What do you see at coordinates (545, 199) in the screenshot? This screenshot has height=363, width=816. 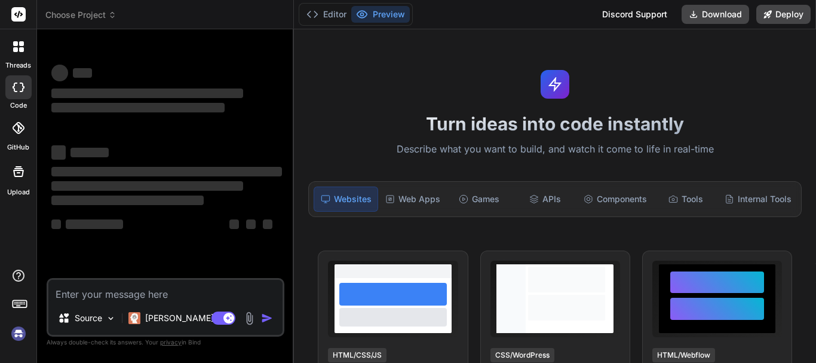 I see `div: APIs` at bounding box center [545, 199].